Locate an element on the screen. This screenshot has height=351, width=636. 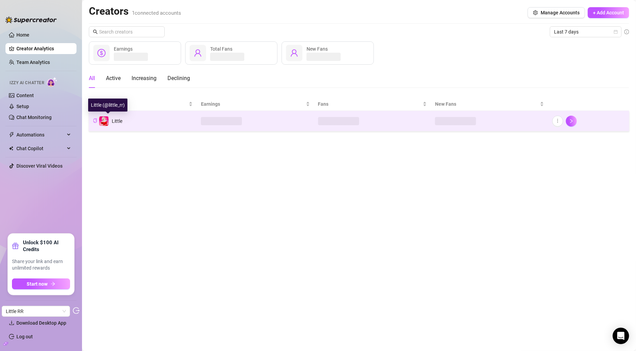
span: Little RR is located at coordinates (36, 311).